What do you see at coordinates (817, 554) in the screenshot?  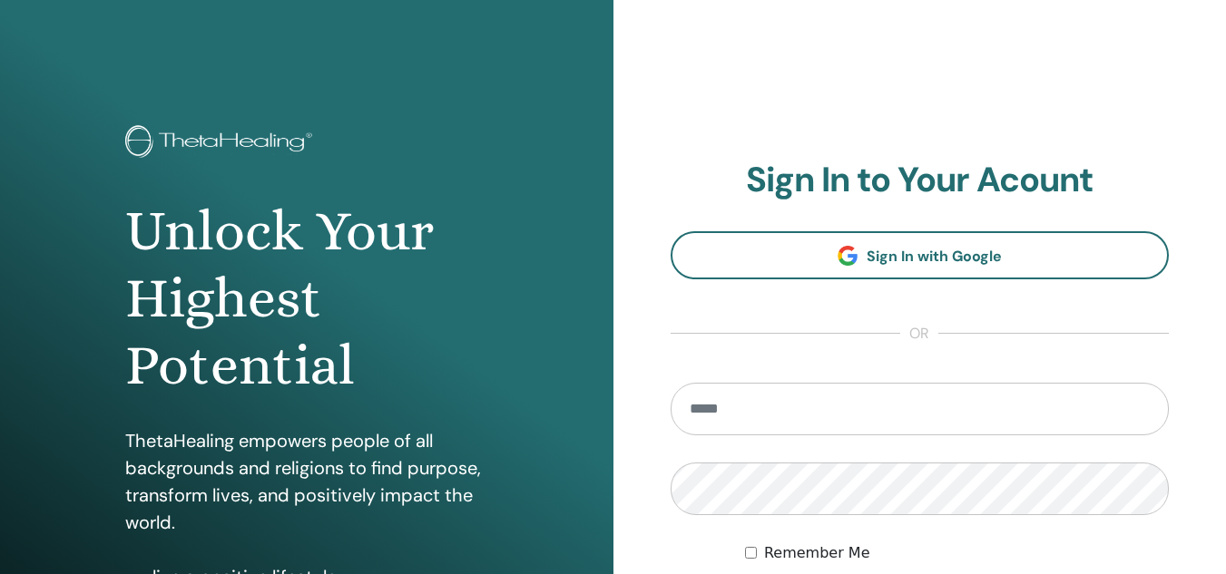 I see `label: Remember Me` at bounding box center [817, 554].